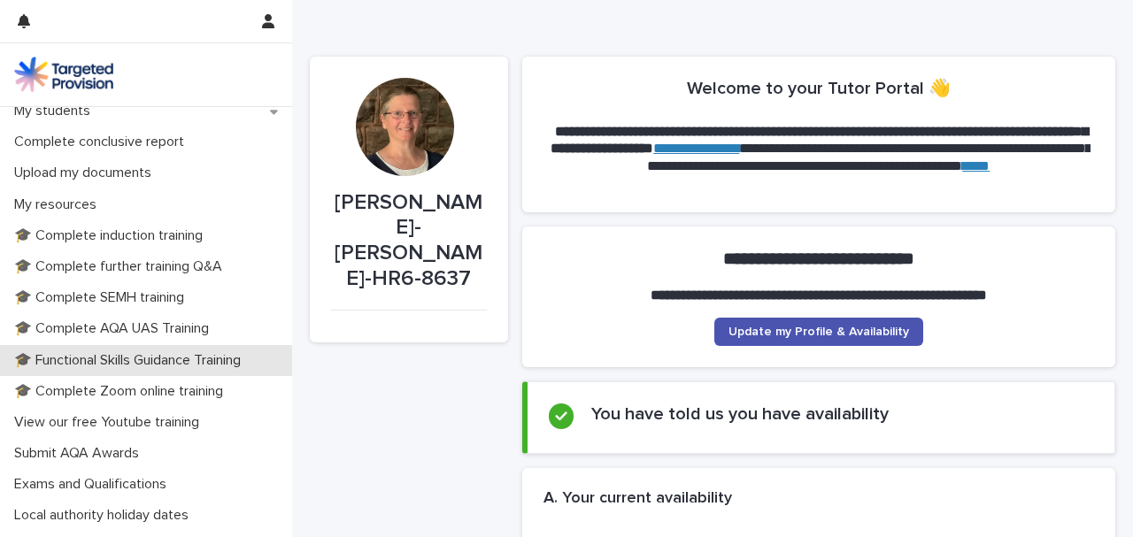 The image size is (1133, 537). What do you see at coordinates (94, 484) in the screenshot?
I see `p: Exams and Qualifications` at bounding box center [94, 484].